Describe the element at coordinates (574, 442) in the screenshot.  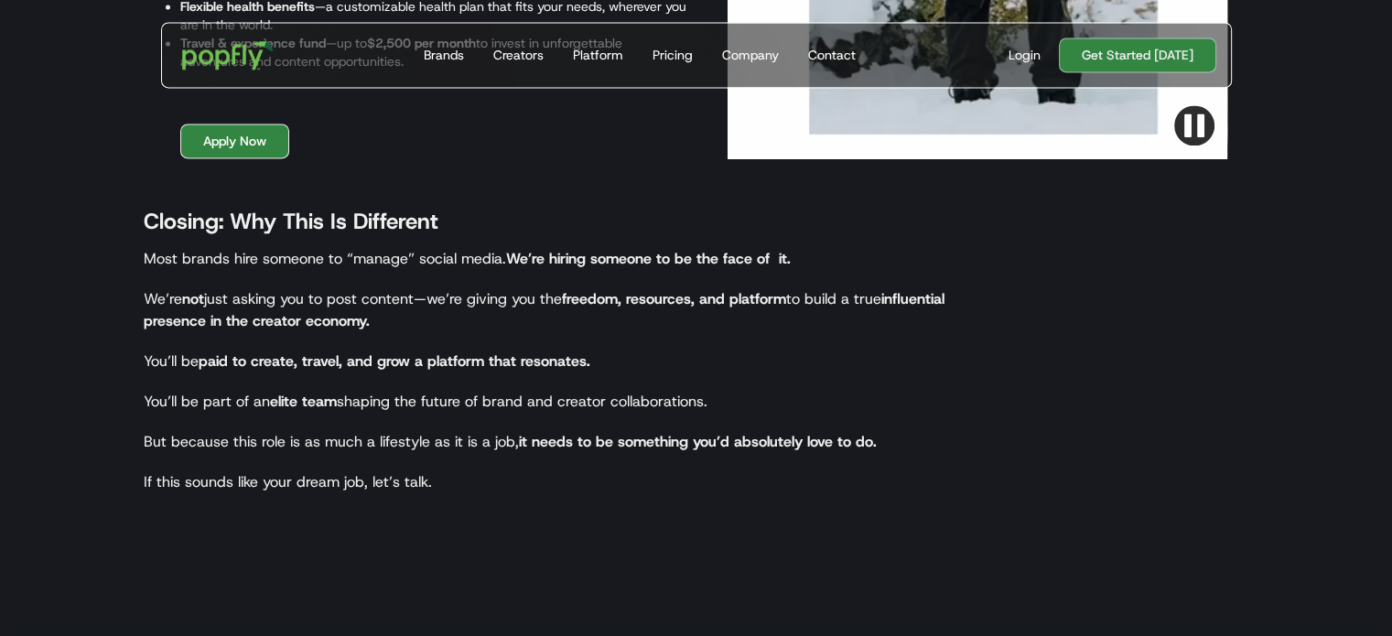
I see `p: But because this role is as much a lifestyle as it is a job,` at that location.